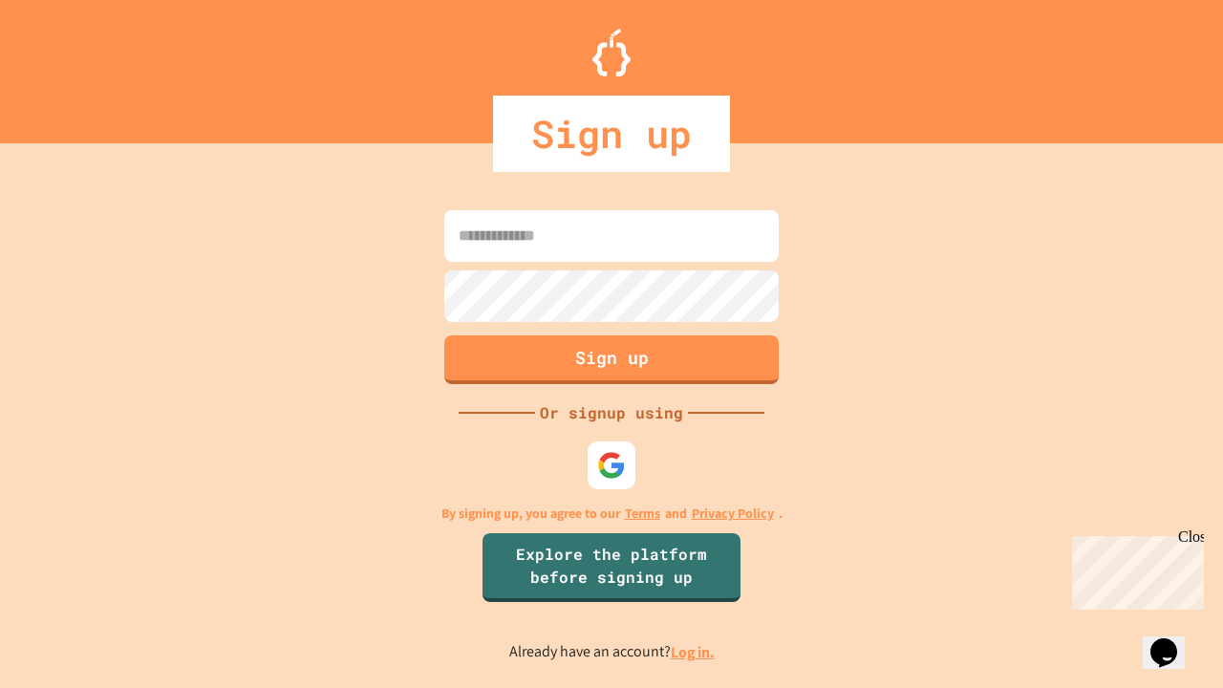 The image size is (1223, 688). Describe the element at coordinates (733, 513) in the screenshot. I see `a: Privacy Policy` at that location.